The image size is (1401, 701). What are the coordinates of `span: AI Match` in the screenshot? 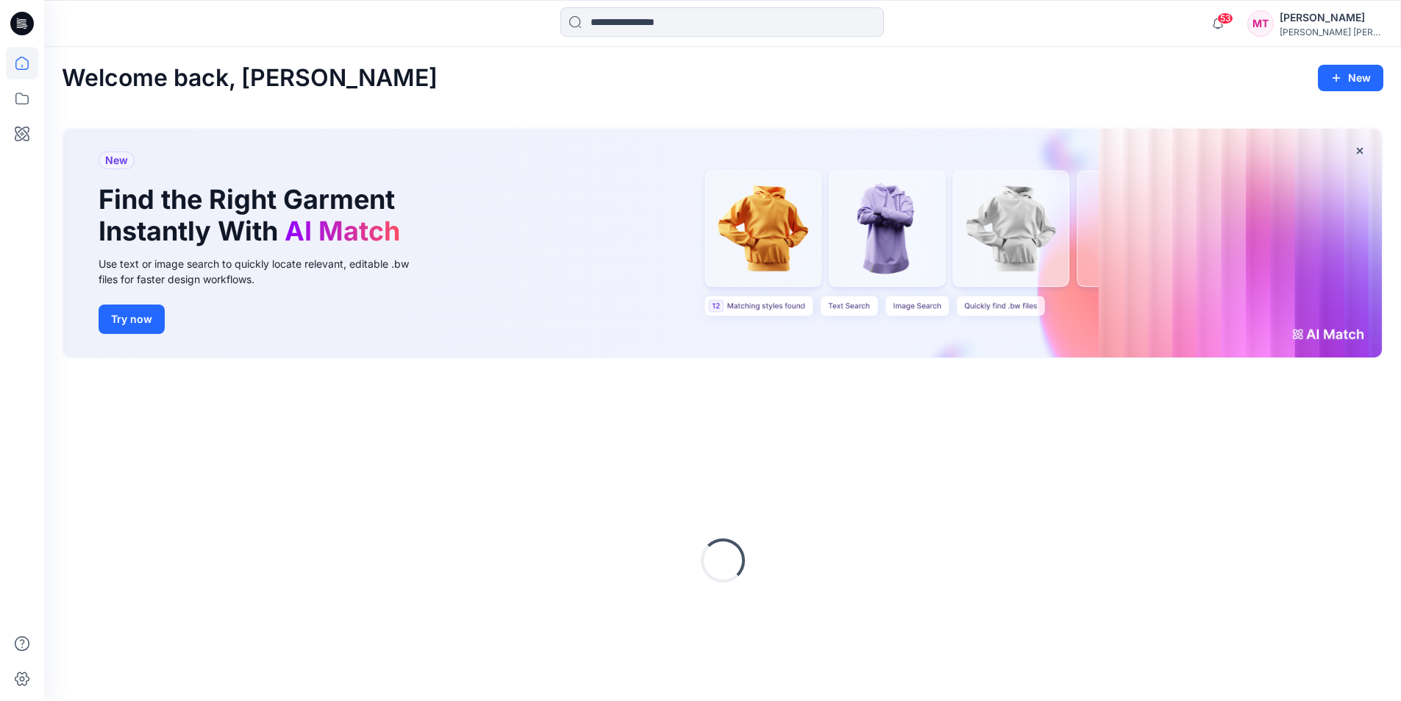 It's located at (342, 231).